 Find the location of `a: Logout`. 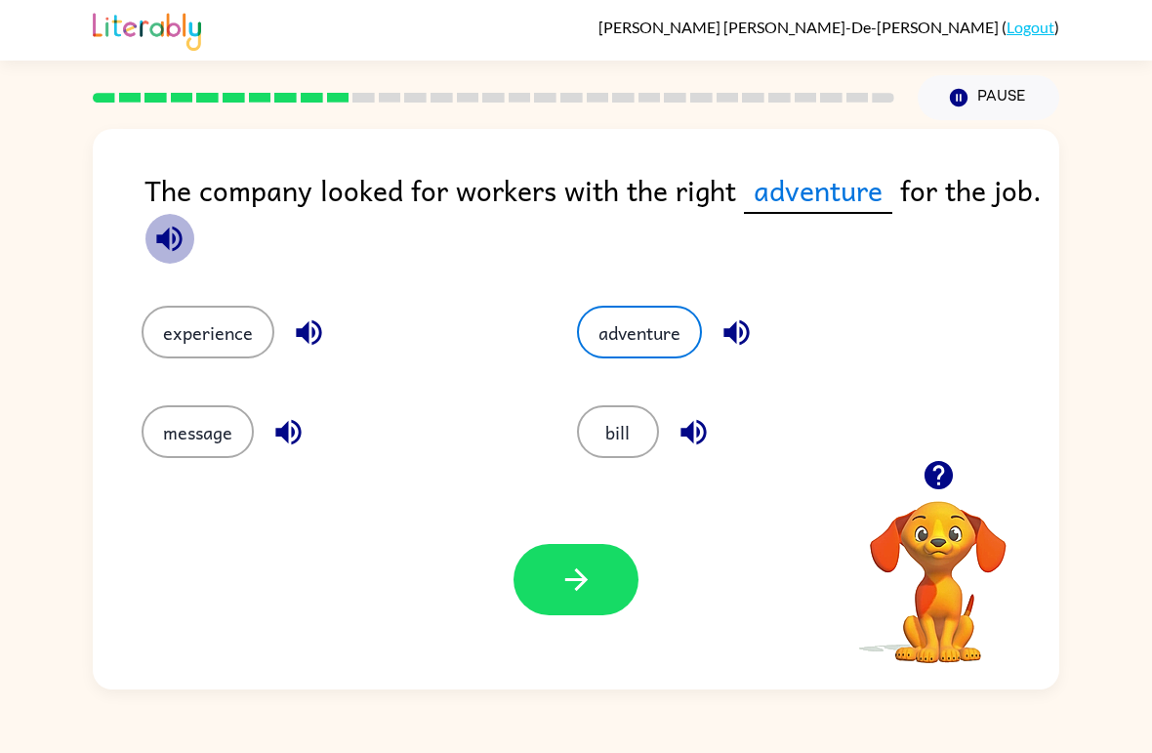

a: Logout is located at coordinates (1030, 26).